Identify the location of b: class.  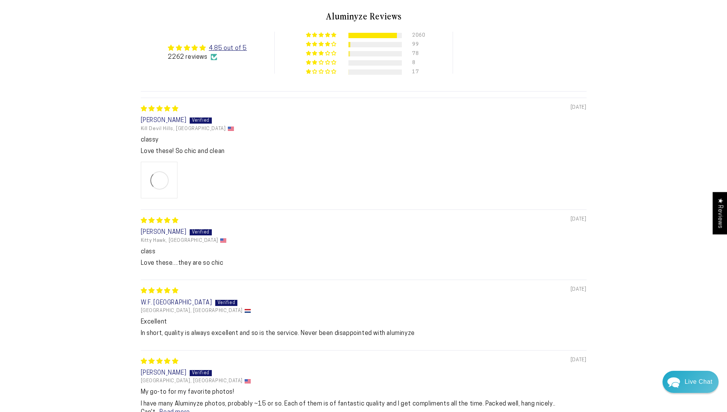
(364, 252).